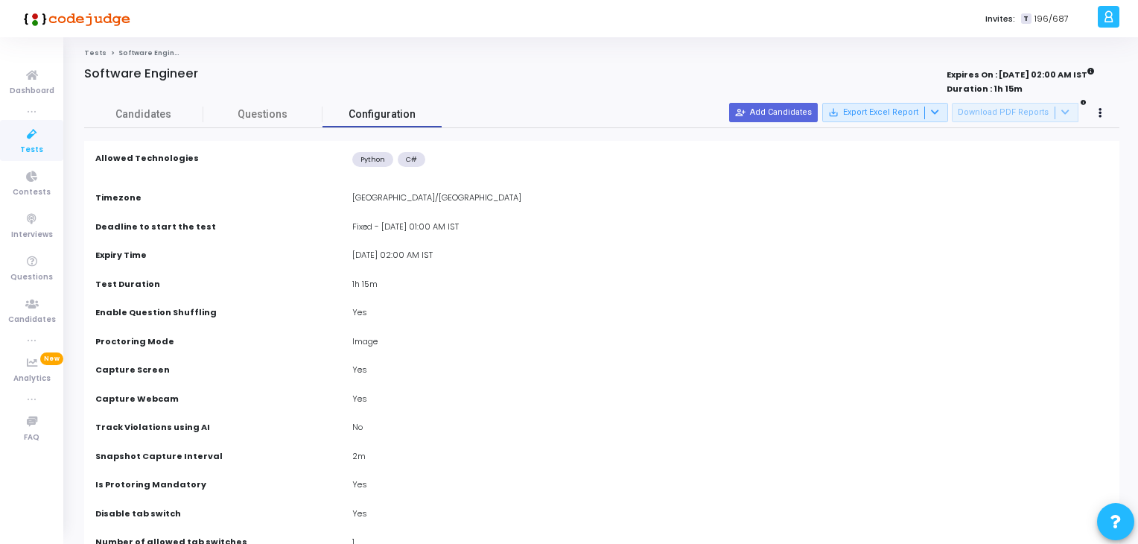  What do you see at coordinates (730, 343) in the screenshot?
I see `div: Image` at bounding box center [730, 343].